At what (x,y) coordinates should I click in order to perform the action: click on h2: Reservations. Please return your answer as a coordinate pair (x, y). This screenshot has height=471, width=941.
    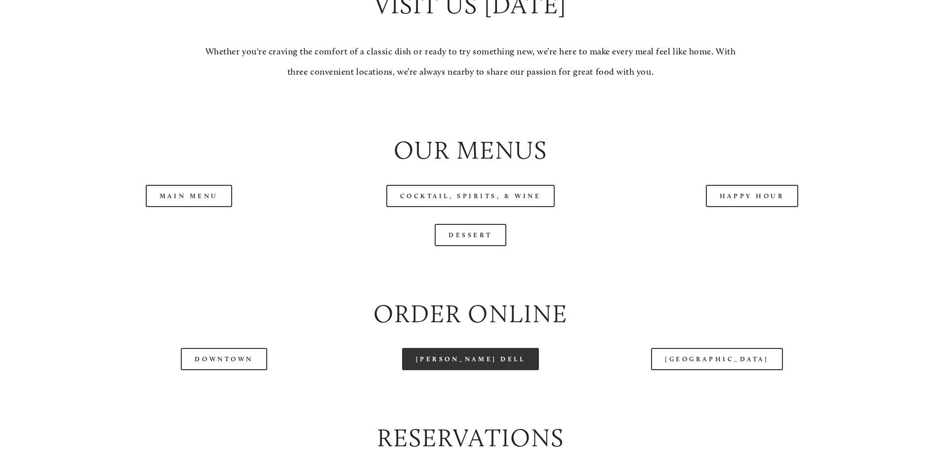
    Looking at the image, I should click on (470, 437).